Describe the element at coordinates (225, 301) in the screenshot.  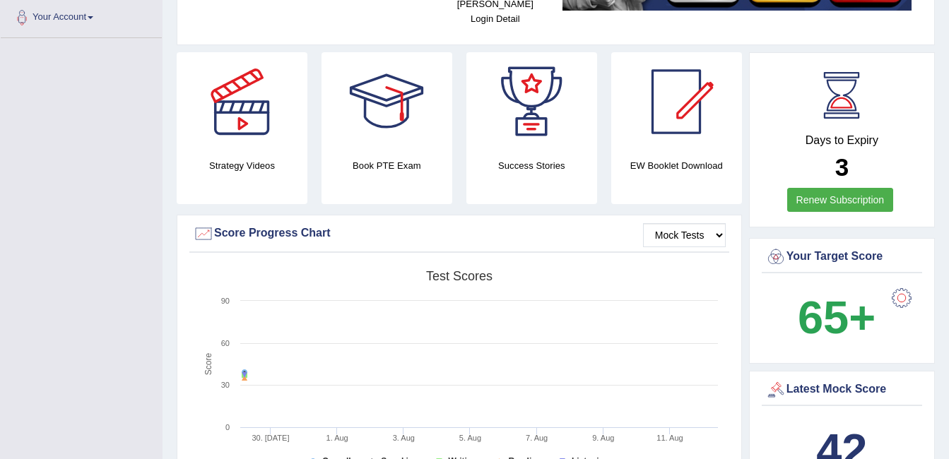
I see `text: 90` at that location.